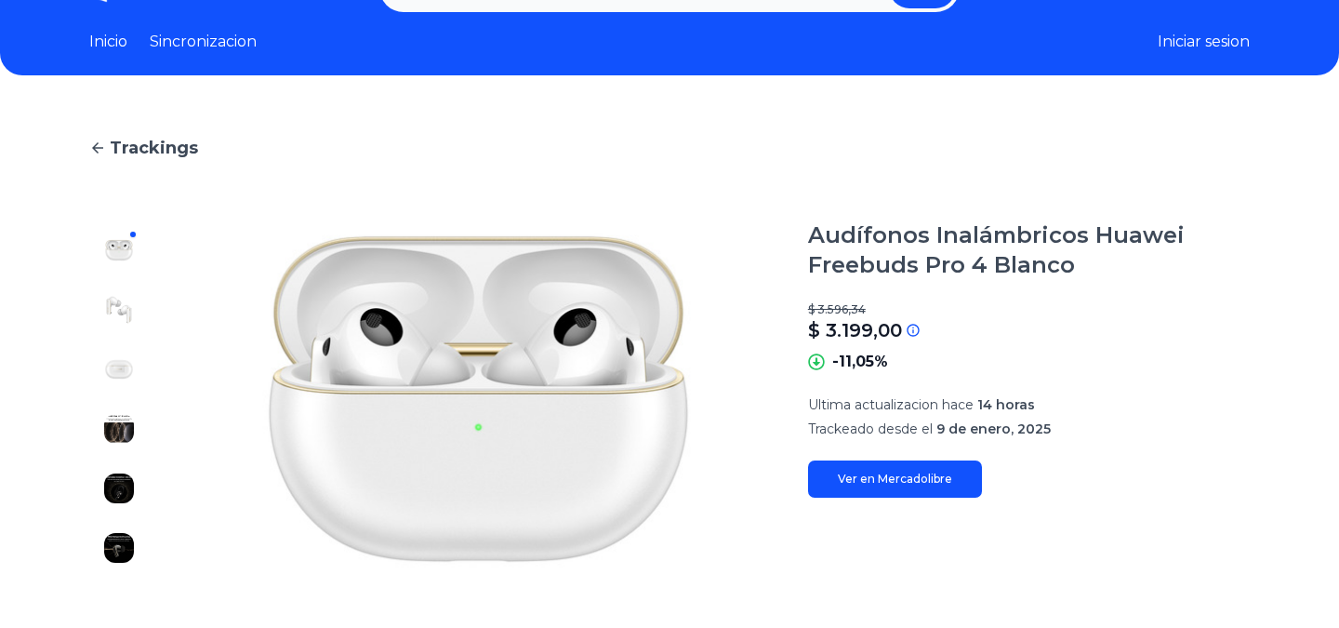  What do you see at coordinates (1006, 405) in the screenshot?
I see `span: 14 horas` at bounding box center [1006, 405].